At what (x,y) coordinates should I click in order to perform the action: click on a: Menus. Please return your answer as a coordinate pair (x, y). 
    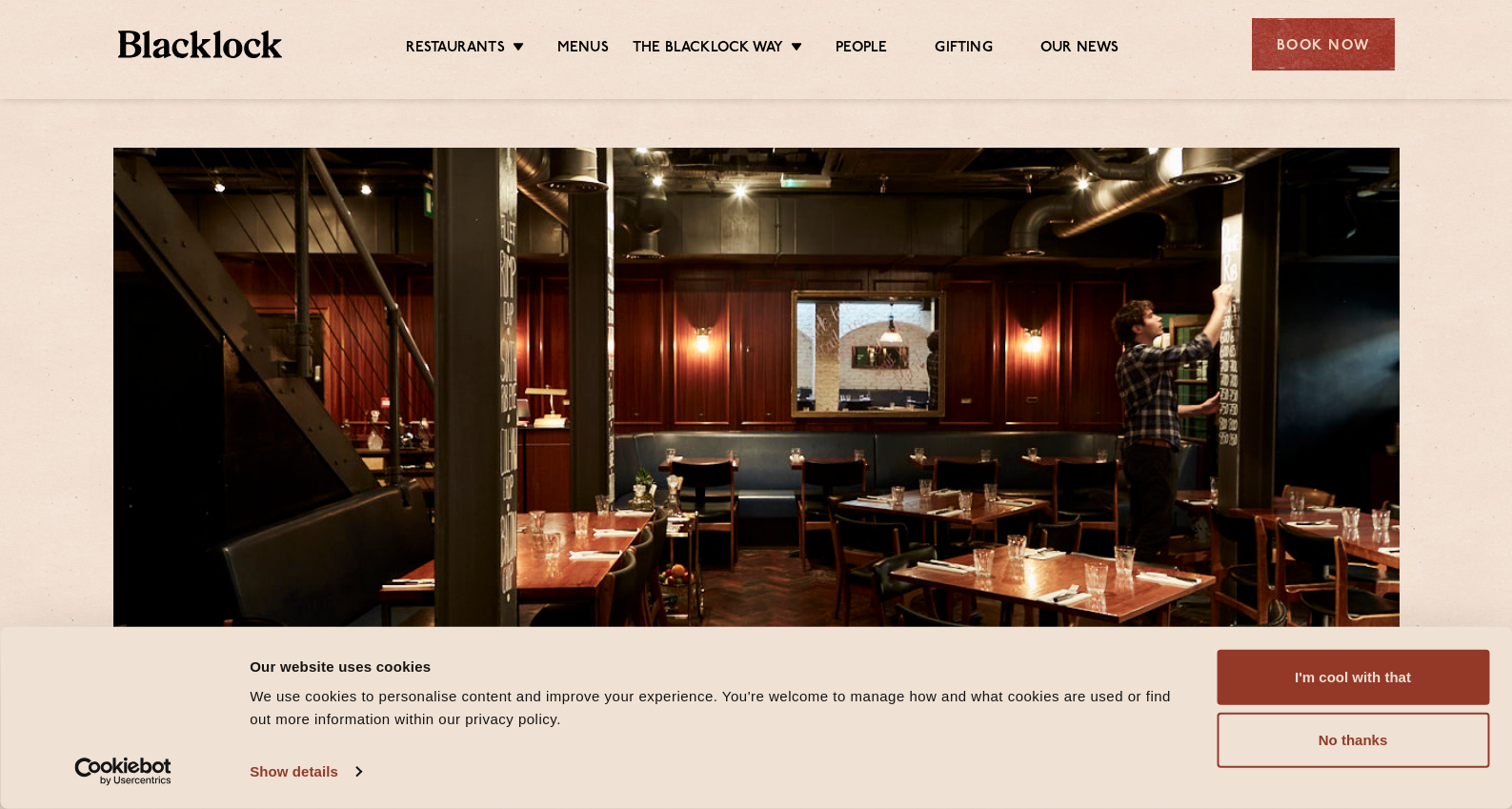
    Looking at the image, I should click on (583, 49).